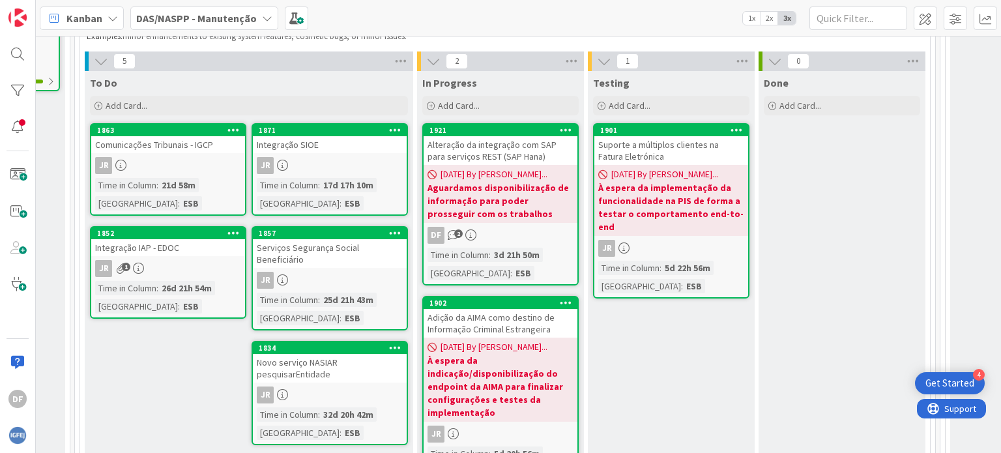 This screenshot has width=1001, height=453. Describe the element at coordinates (611, 83) in the screenshot. I see `span: Testing` at that location.